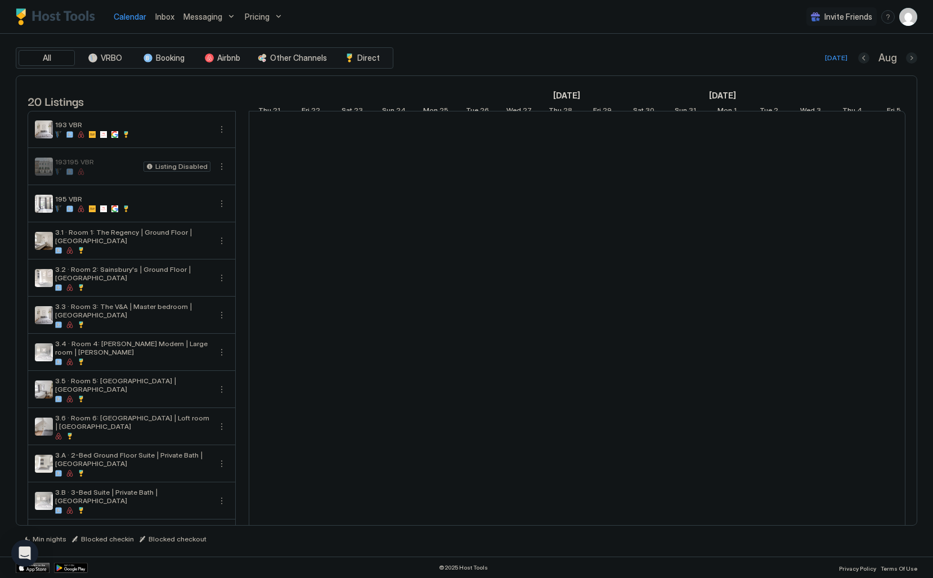  Describe the element at coordinates (899, 111) in the screenshot. I see `span: 5` at that location.